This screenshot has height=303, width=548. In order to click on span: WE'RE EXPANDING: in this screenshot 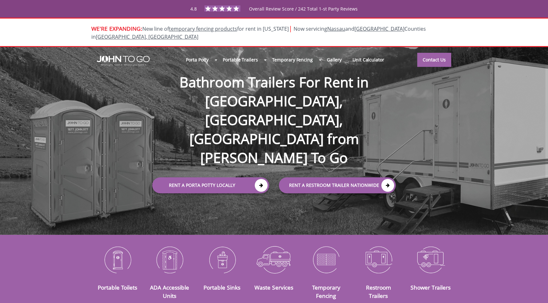, I will do `click(117, 29)`.